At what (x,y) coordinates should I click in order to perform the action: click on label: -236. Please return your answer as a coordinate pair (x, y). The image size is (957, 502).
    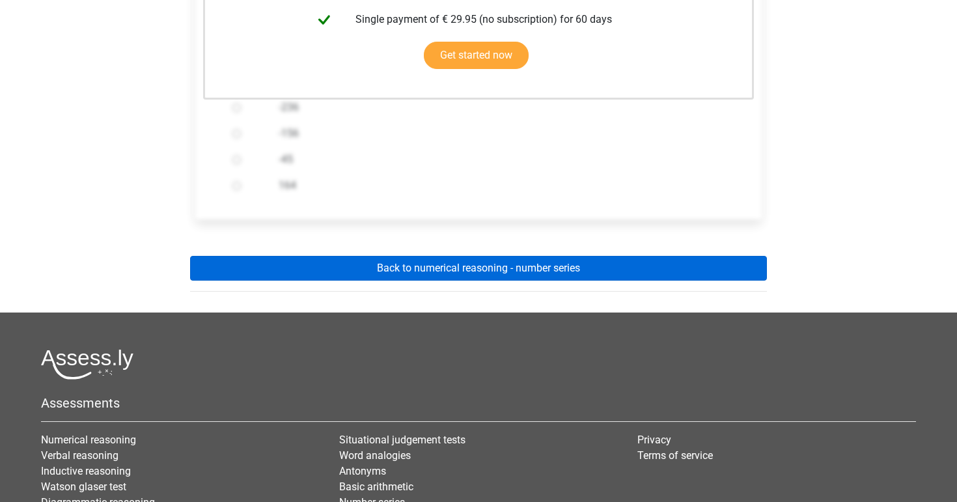
    Looking at the image, I should click on (499, 107).